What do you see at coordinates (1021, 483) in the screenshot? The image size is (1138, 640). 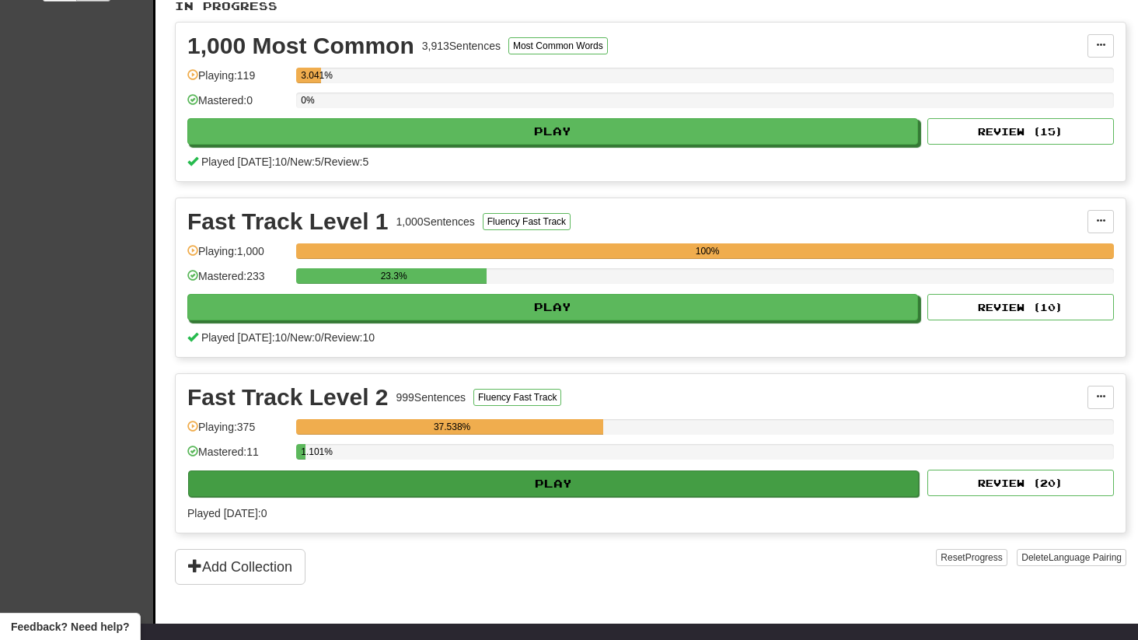 I see `button: Review (20)` at bounding box center [1021, 483].